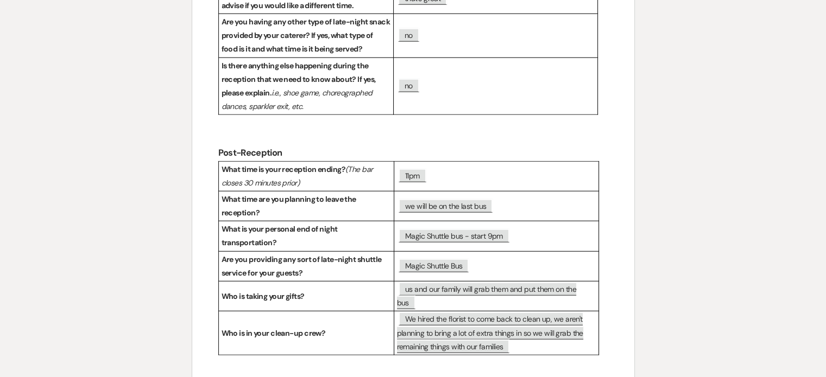  What do you see at coordinates (298, 99) in the screenshot?
I see `em: i.e., shoe game, choreographed dances, sparkler exit, etc.` at bounding box center [298, 99].